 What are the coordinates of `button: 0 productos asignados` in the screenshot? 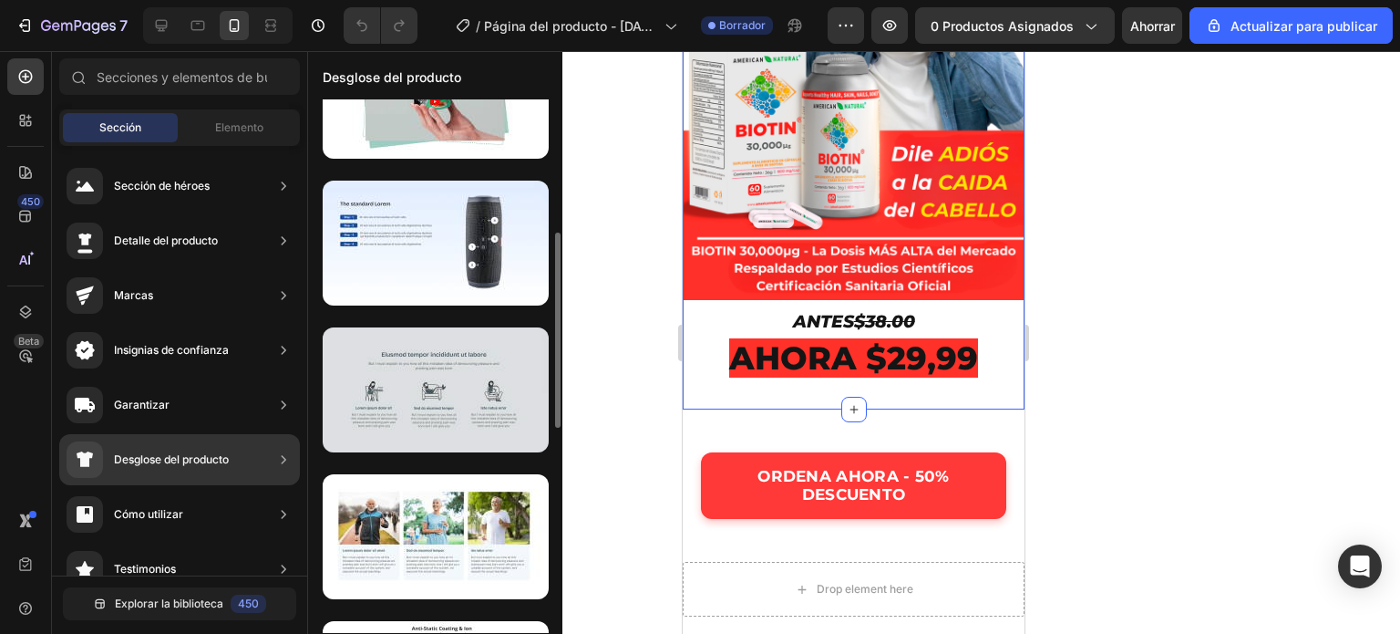 It's located at (1015, 26).